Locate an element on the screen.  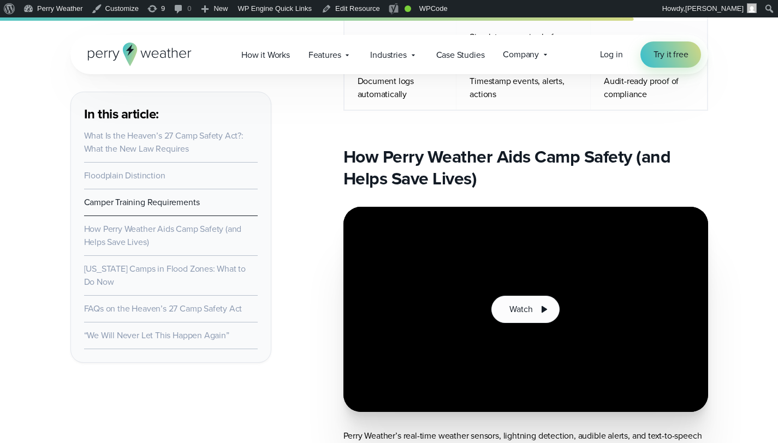
span: How it Works is located at coordinates (265, 55).